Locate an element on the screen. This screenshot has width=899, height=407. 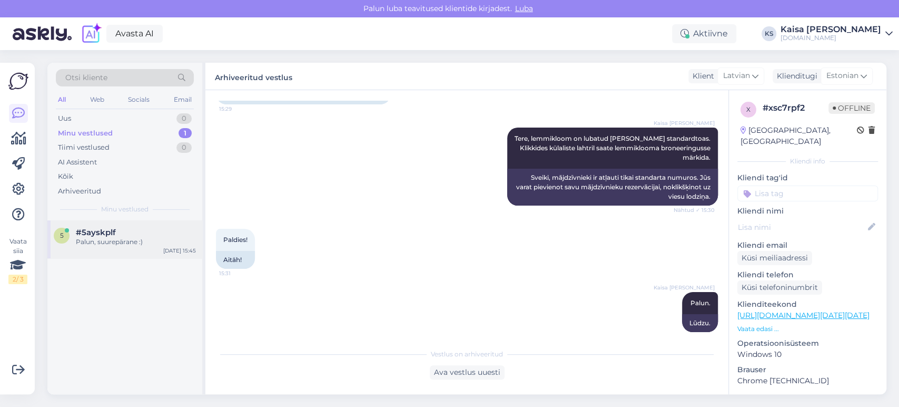
div: Arhiveeritud is located at coordinates (80, 191).